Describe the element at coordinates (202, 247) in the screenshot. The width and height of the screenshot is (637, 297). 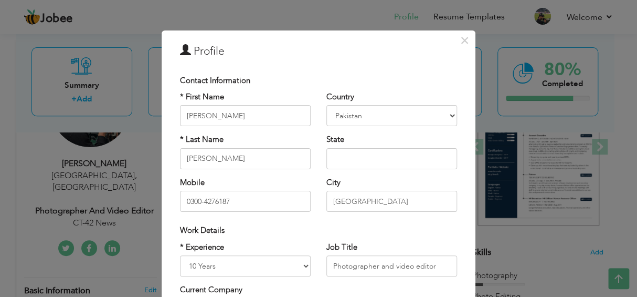
I see `label: * Experience` at that location.